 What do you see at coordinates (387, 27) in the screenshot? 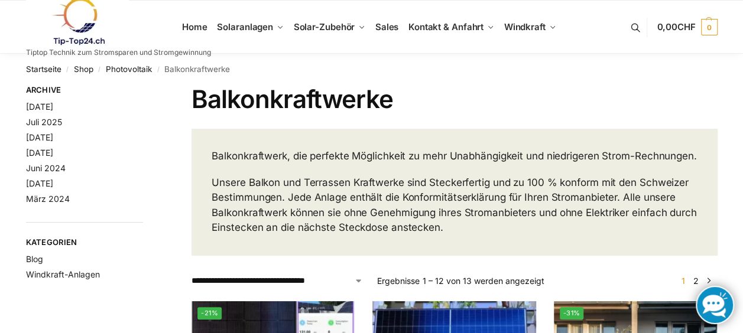
I see `a: Sales` at bounding box center [387, 27].